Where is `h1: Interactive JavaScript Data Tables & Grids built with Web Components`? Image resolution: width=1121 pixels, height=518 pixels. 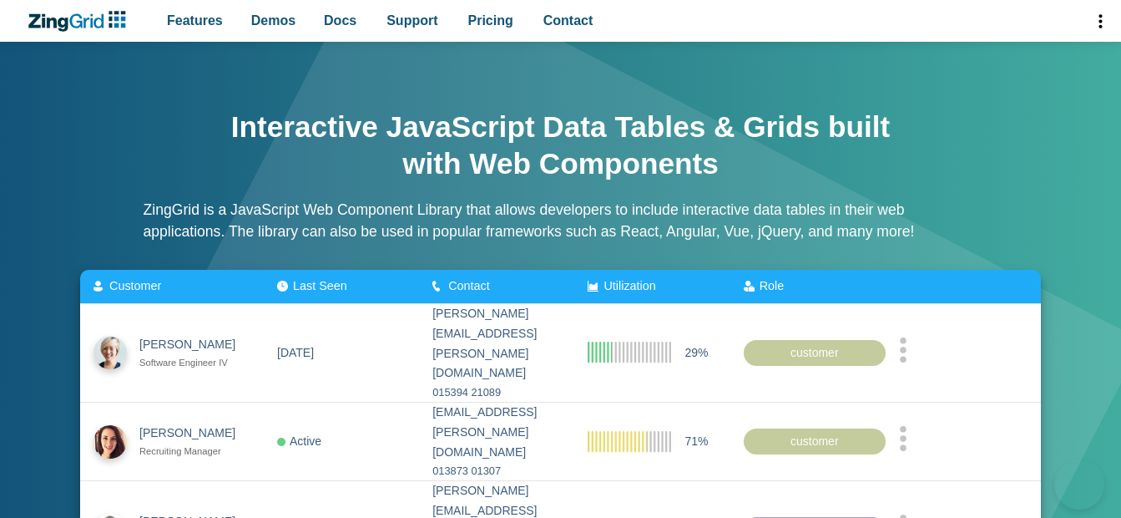
h1: Interactive JavaScript Data Tables & Grids built with Web Components is located at coordinates (561, 145).